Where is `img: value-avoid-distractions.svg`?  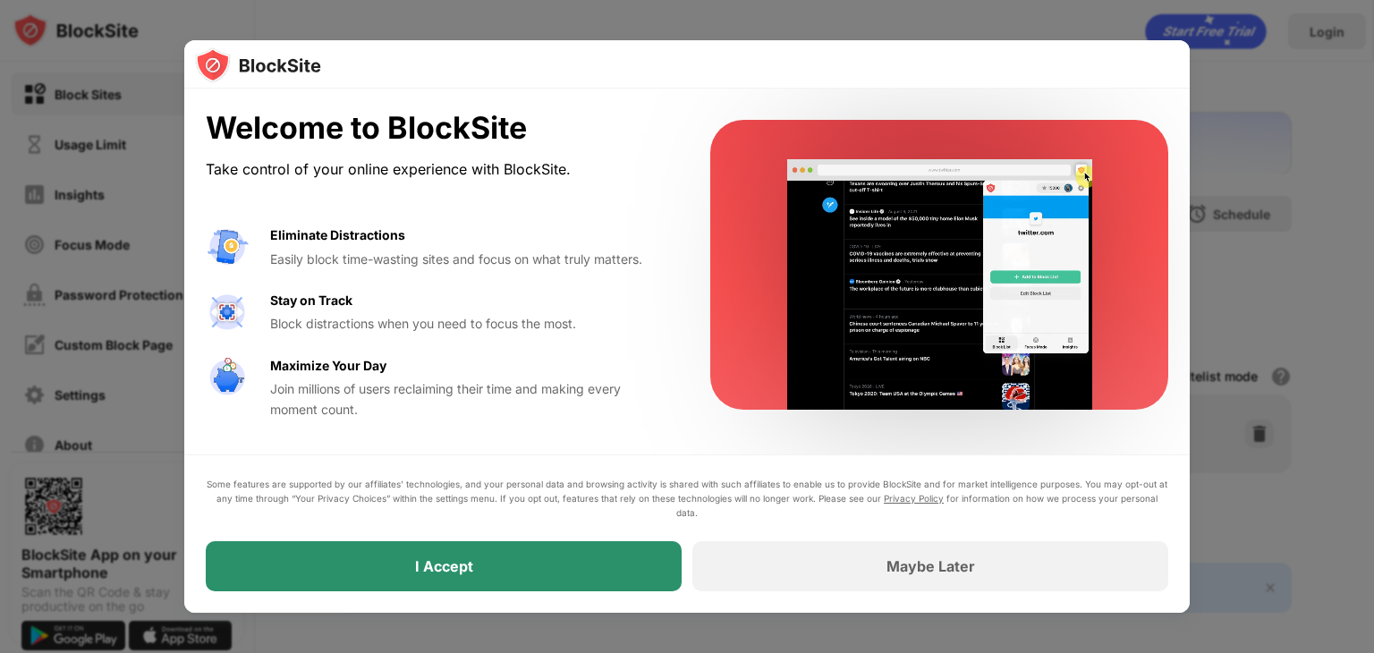 img: value-avoid-distractions.svg is located at coordinates (227, 247).